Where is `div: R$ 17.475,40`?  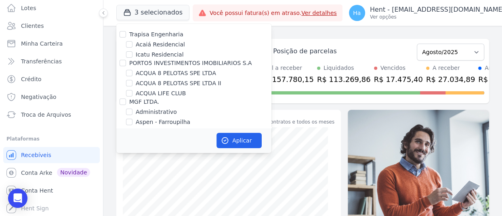 div: R$ 17.475,40 is located at coordinates (398, 79).